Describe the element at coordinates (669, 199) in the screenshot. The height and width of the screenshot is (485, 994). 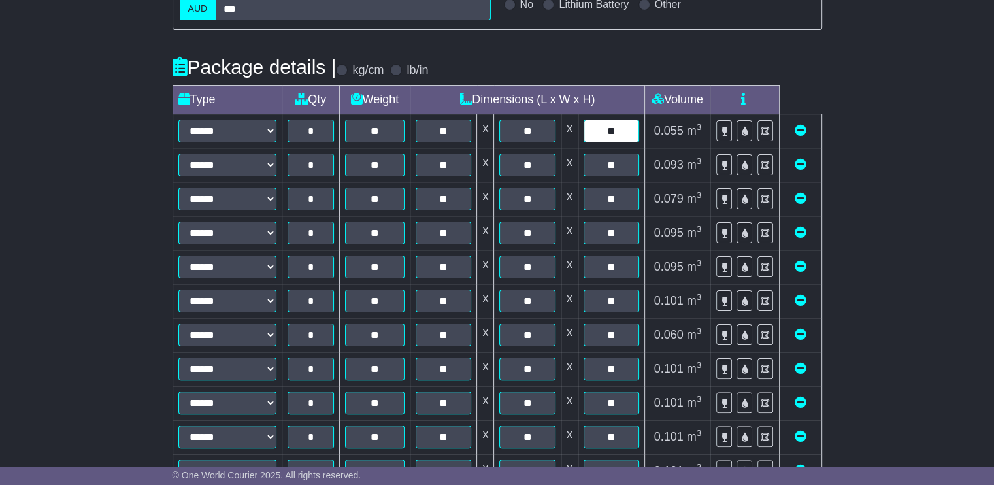
I see `span: 0.079` at that location.